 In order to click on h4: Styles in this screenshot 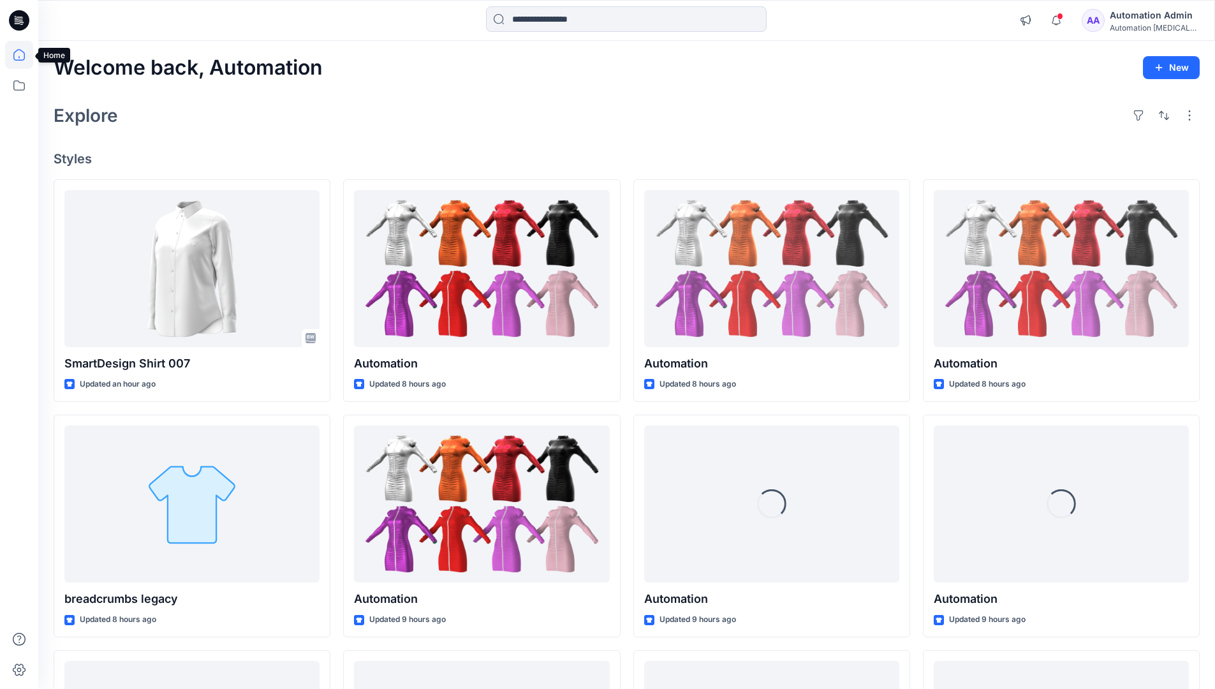, I will do `click(626, 159)`.